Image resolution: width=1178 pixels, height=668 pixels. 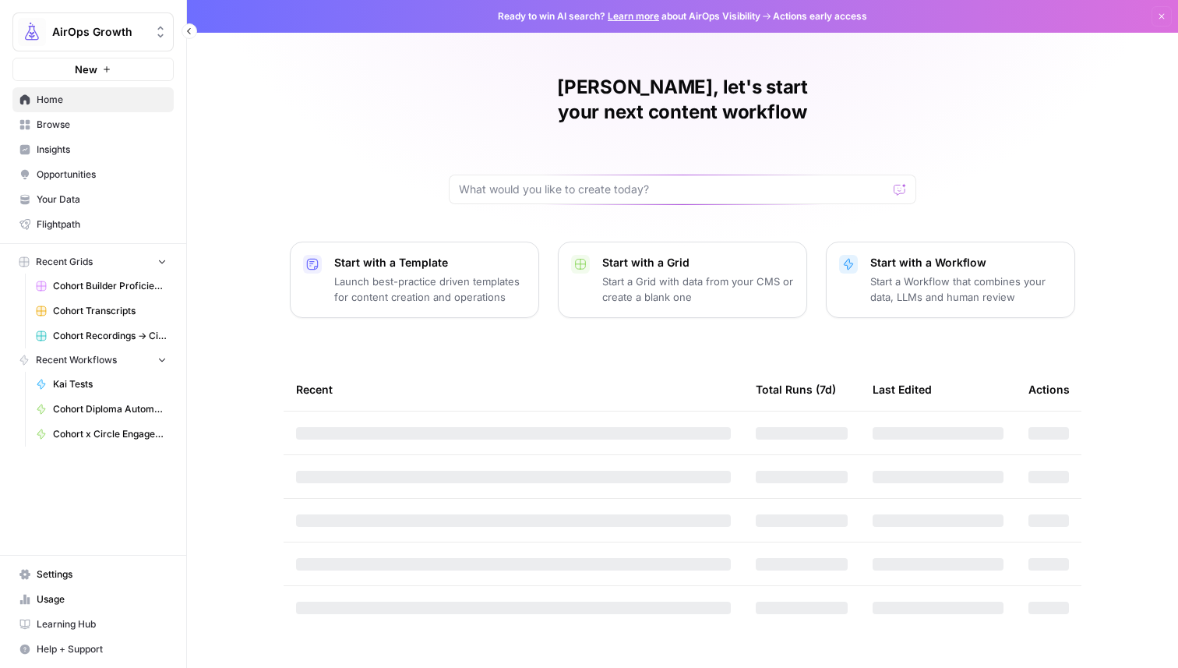 What do you see at coordinates (101, 384) in the screenshot?
I see `a: Kai Tests` at bounding box center [101, 384].